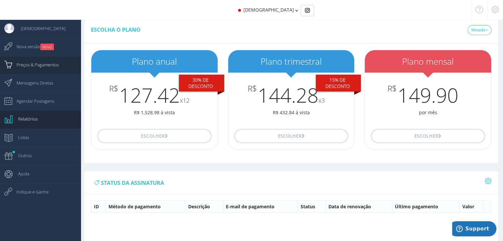 This screenshot has width=503, height=241. Describe the element at coordinates (201, 83) in the screenshot. I see `div: 30% De desconto` at that location.